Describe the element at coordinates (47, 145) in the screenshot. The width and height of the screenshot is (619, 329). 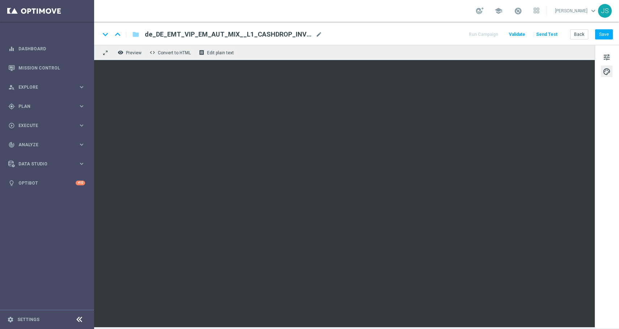
I see `button: track_changes Analyze keyboard_arrow_right` at that location.